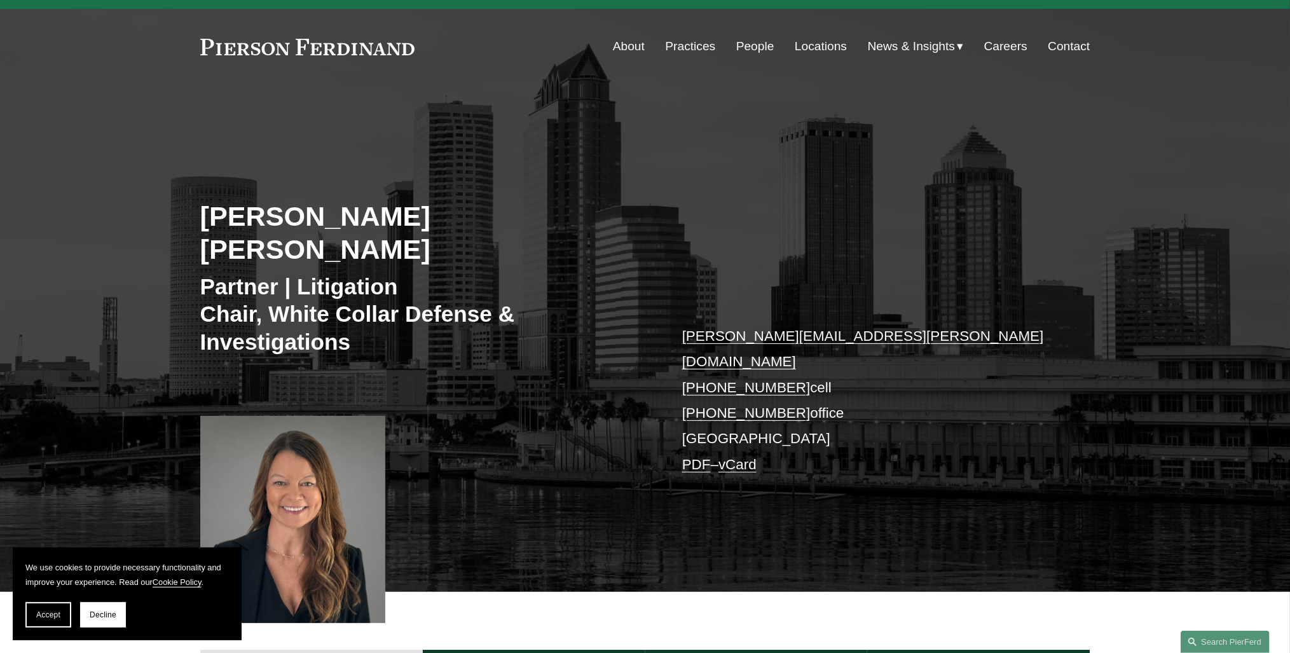 The width and height of the screenshot is (1290, 653). I want to click on a: Careers, so click(1006, 46).